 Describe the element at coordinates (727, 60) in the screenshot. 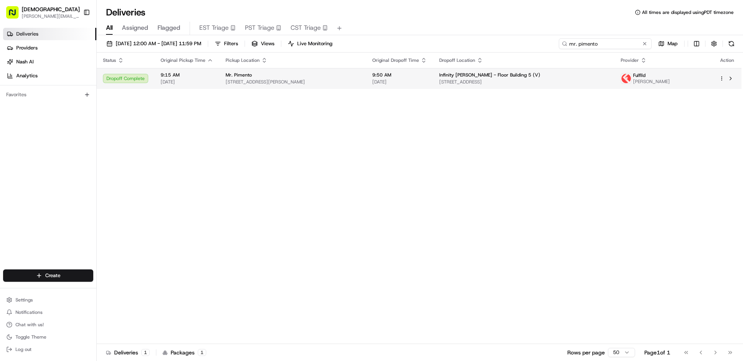

I see `div: Action` at that location.